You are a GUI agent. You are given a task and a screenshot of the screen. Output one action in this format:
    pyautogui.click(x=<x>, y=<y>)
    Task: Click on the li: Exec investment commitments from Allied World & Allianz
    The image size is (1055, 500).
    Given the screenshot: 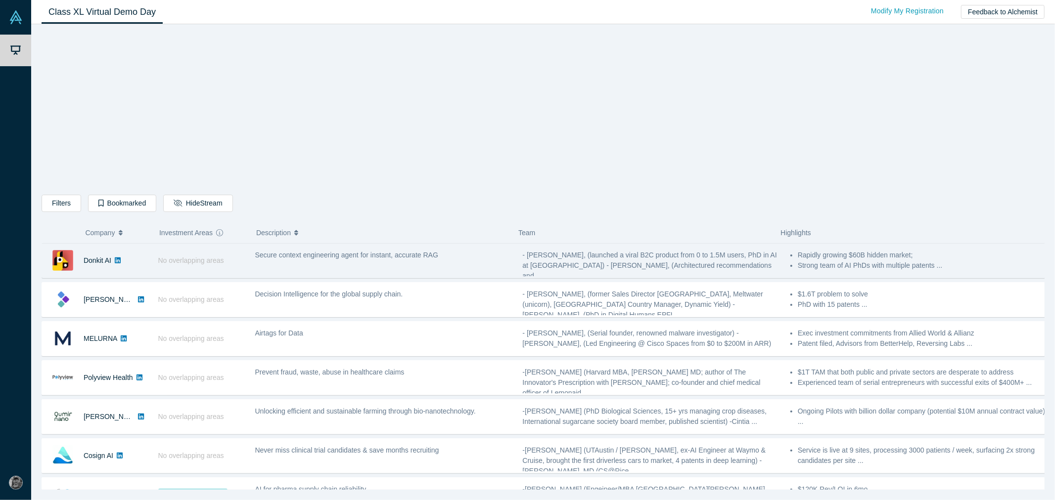 What is the action you would take?
    pyautogui.click(x=922, y=333)
    